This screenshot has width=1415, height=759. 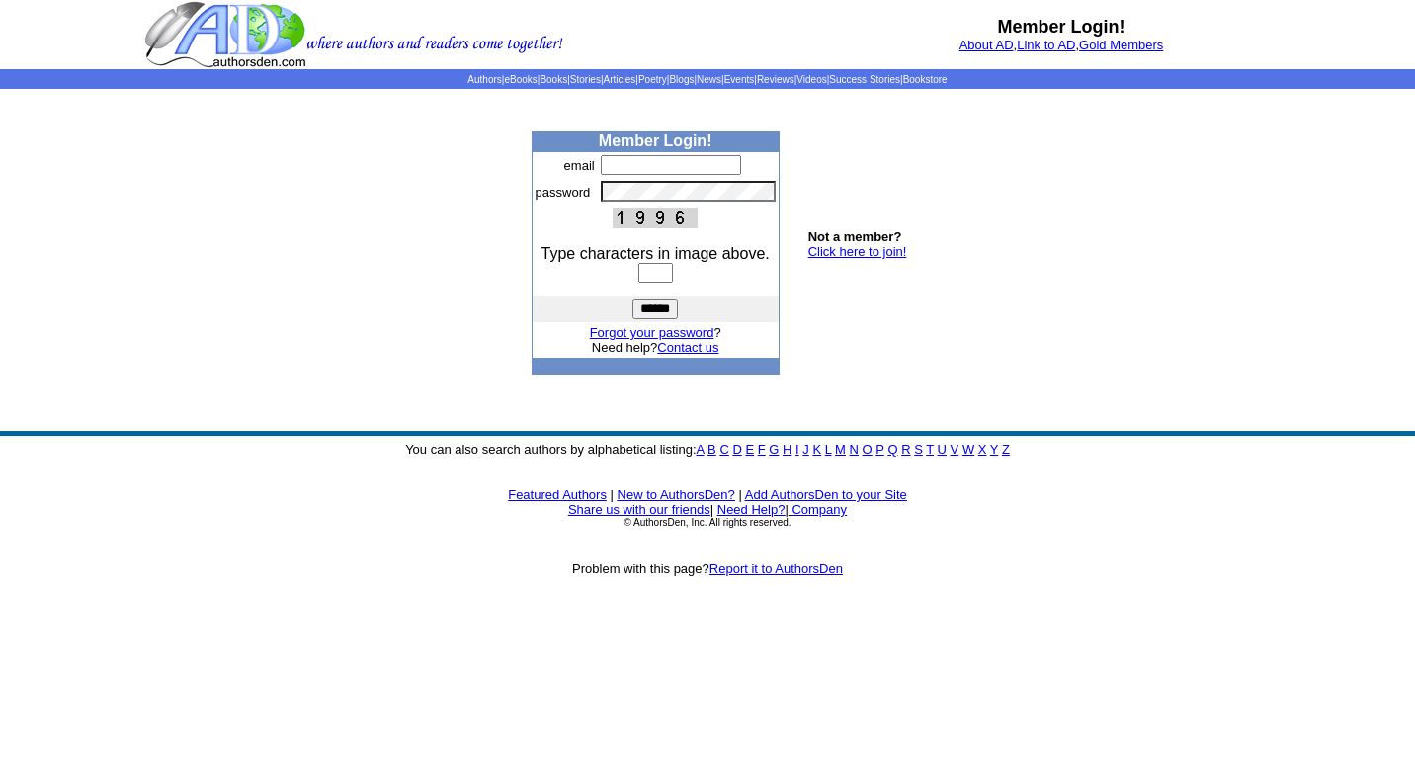 What do you see at coordinates (994, 449) in the screenshot?
I see `a: Y` at bounding box center [994, 449].